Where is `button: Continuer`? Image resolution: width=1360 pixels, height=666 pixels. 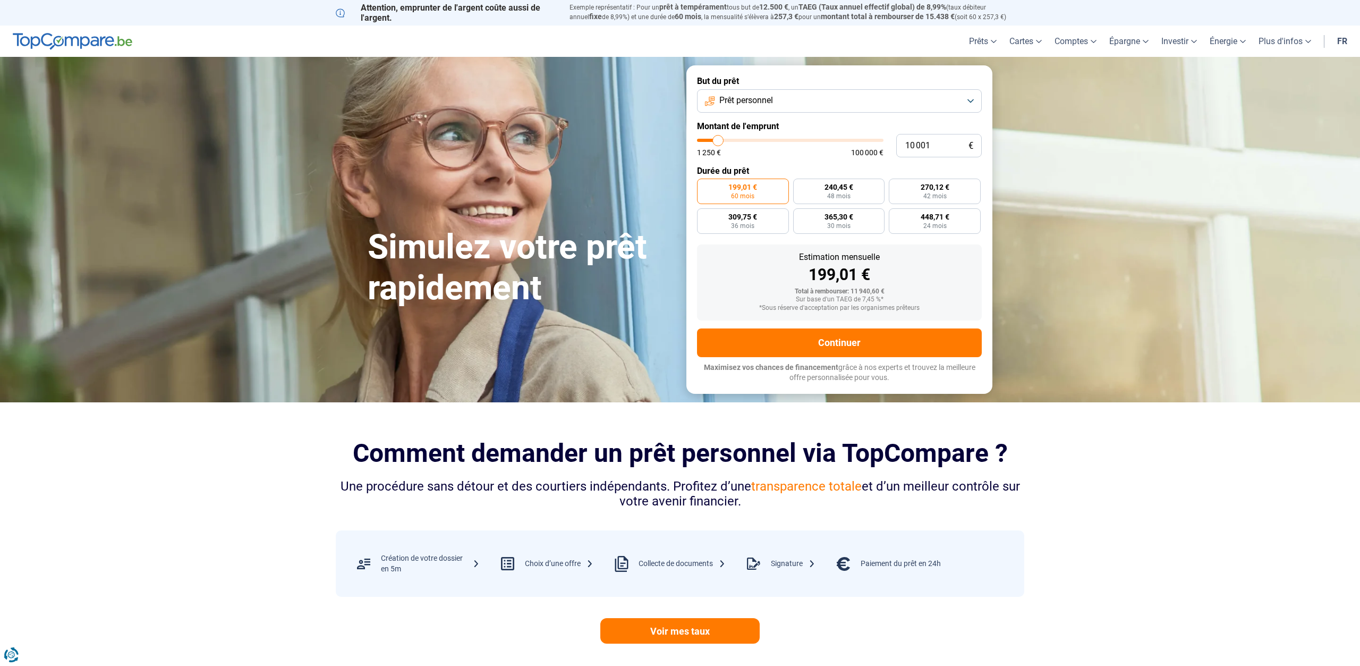 button: Continuer is located at coordinates (839, 343).